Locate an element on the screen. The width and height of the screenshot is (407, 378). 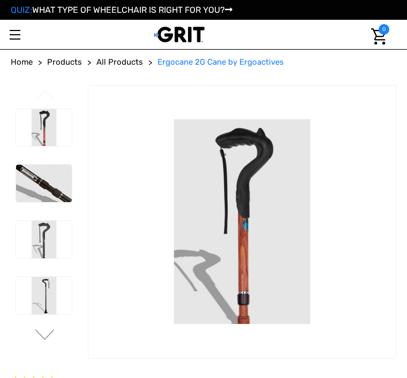
span: All Products is located at coordinates (119, 62).